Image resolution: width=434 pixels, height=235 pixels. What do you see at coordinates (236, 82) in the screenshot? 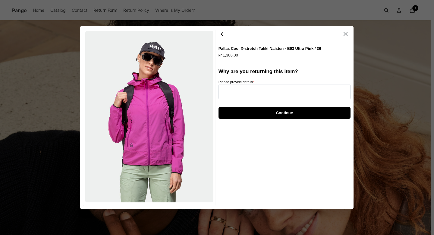
I see `label: Please provide details` at bounding box center [236, 82].